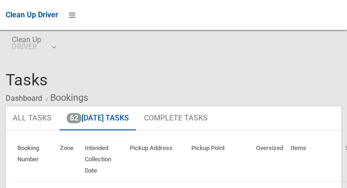 This screenshot has height=188, width=347. Describe the element at coordinates (33, 43) in the screenshot. I see `span: Clean Up` at that location.